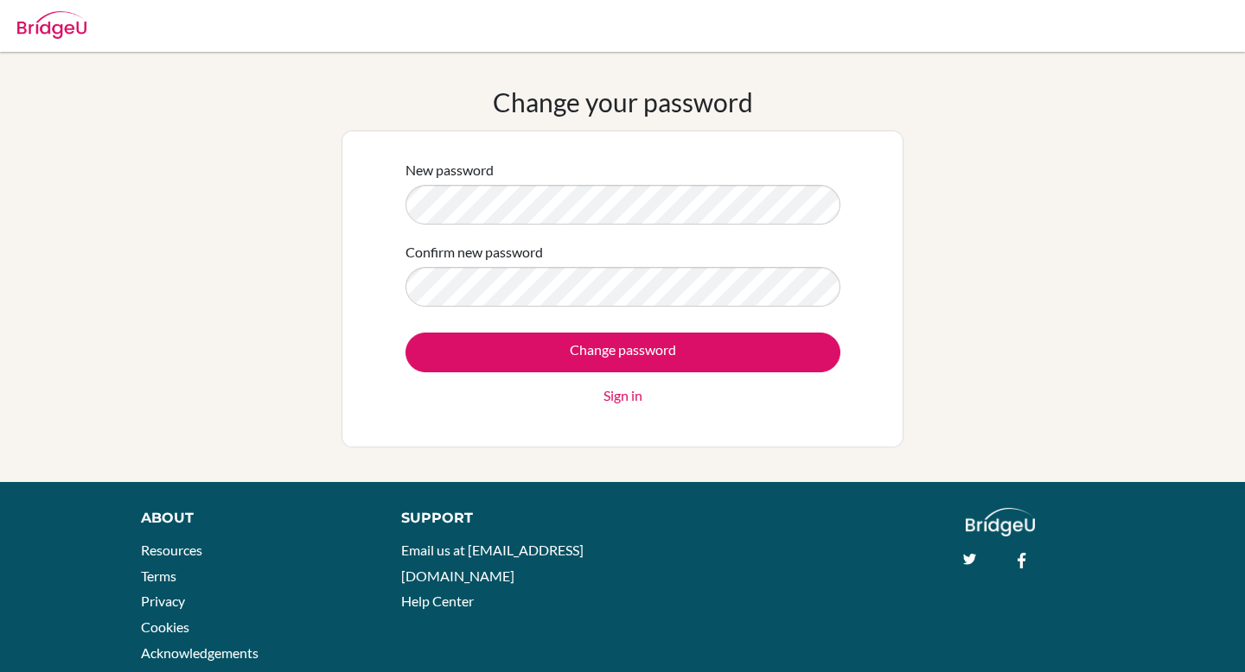  Describe the element at coordinates (171, 550) in the screenshot. I see `a: Resources` at that location.